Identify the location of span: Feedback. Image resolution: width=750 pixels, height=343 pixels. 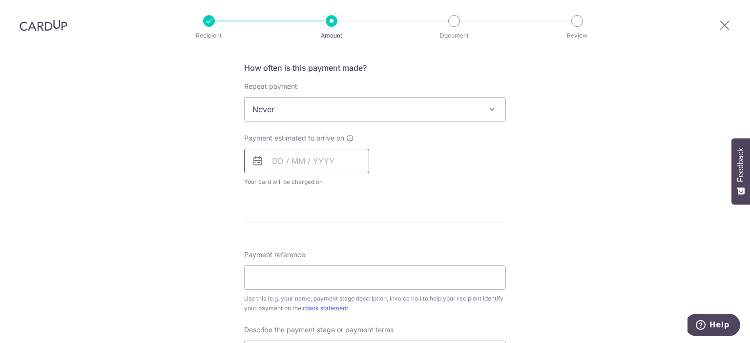
(741, 165).